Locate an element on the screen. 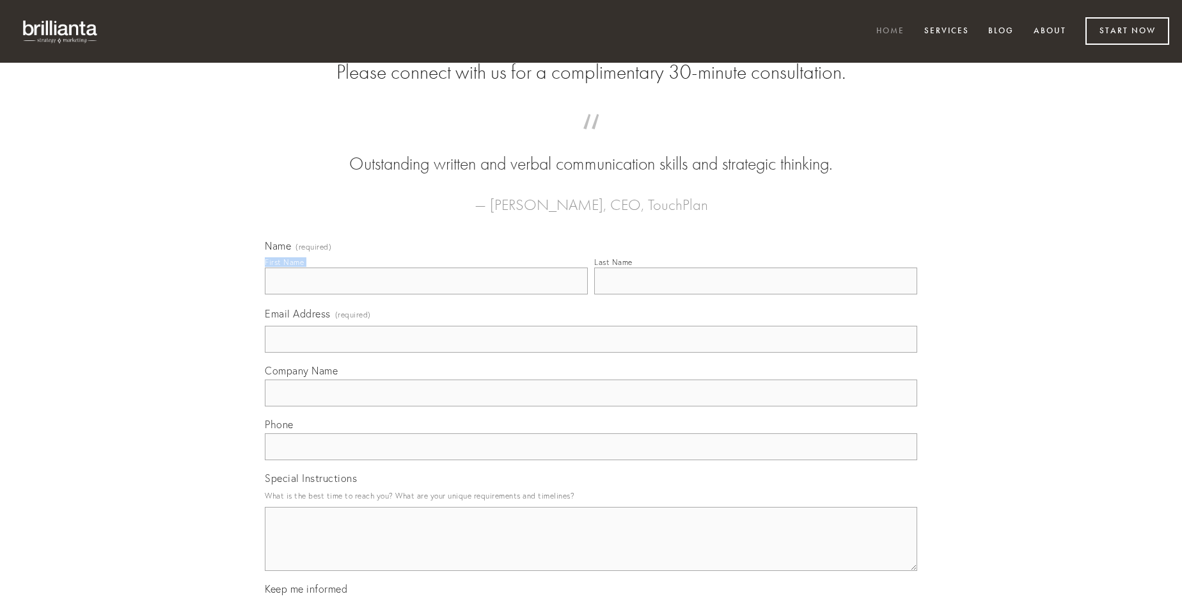 Image resolution: width=1182 pixels, height=601 pixels. span: Phone is located at coordinates (279, 424).